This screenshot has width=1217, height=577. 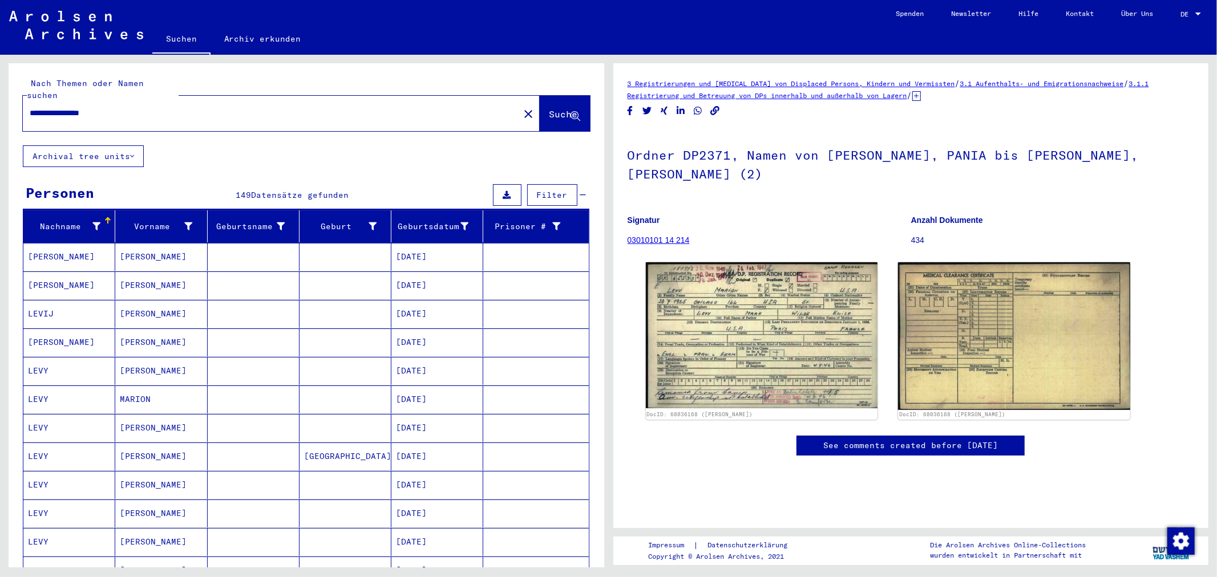 What do you see at coordinates (181, 40) in the screenshot?
I see `a: Suchen` at bounding box center [181, 40].